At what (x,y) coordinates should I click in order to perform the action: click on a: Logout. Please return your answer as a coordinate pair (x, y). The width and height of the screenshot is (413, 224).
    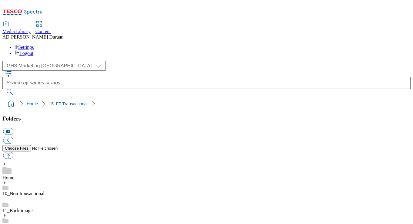
    Looking at the image, I should click on (24, 53).